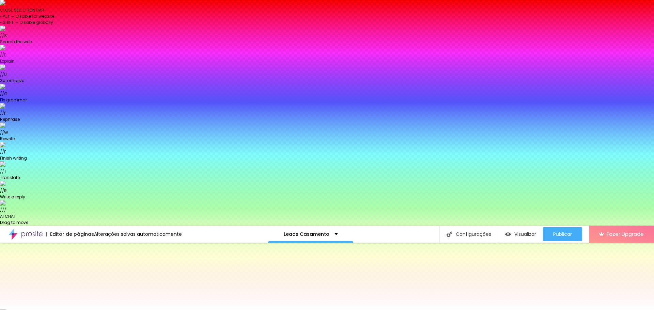 This screenshot has height=310, width=654. I want to click on div: Configurações, so click(469, 234).